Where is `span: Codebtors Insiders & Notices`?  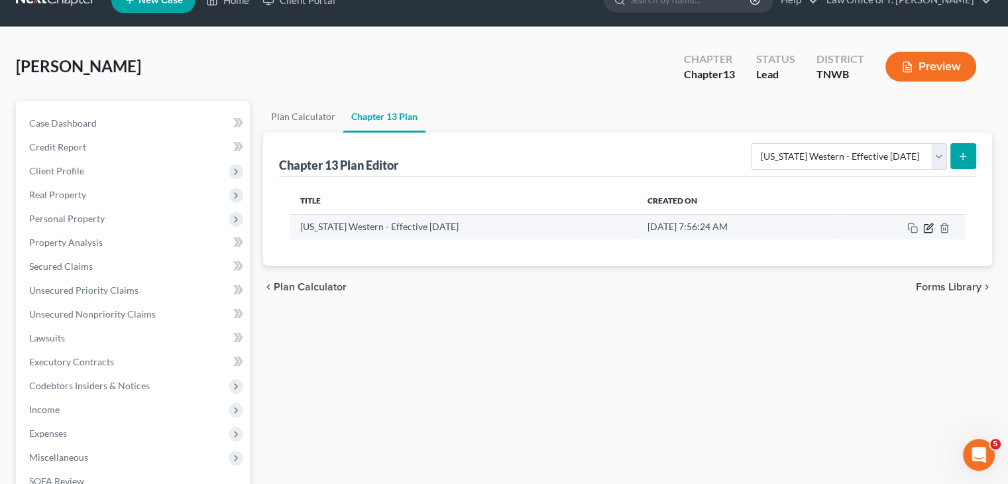
span: Codebtors Insiders & Notices is located at coordinates (89, 385).